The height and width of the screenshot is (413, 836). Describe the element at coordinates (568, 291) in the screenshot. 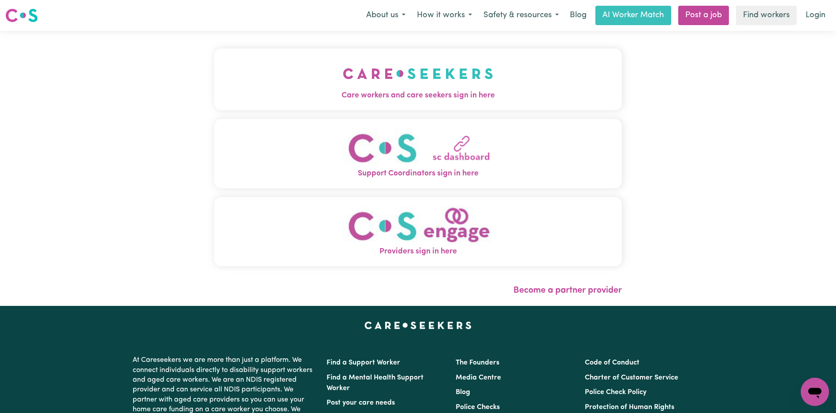

I see `a: Become a partner provider` at that location.